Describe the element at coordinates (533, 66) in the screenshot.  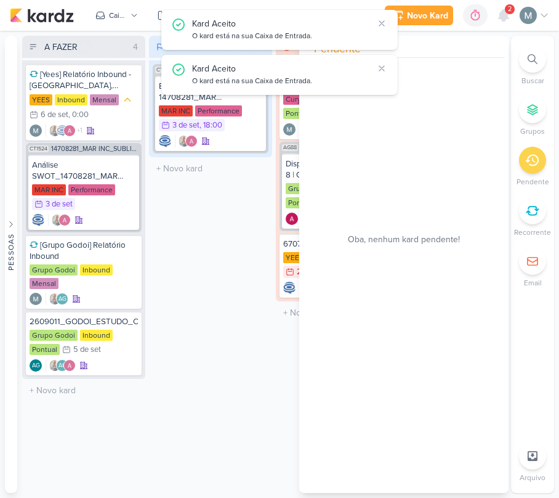
I see `li: Ctrl + F` at that location.